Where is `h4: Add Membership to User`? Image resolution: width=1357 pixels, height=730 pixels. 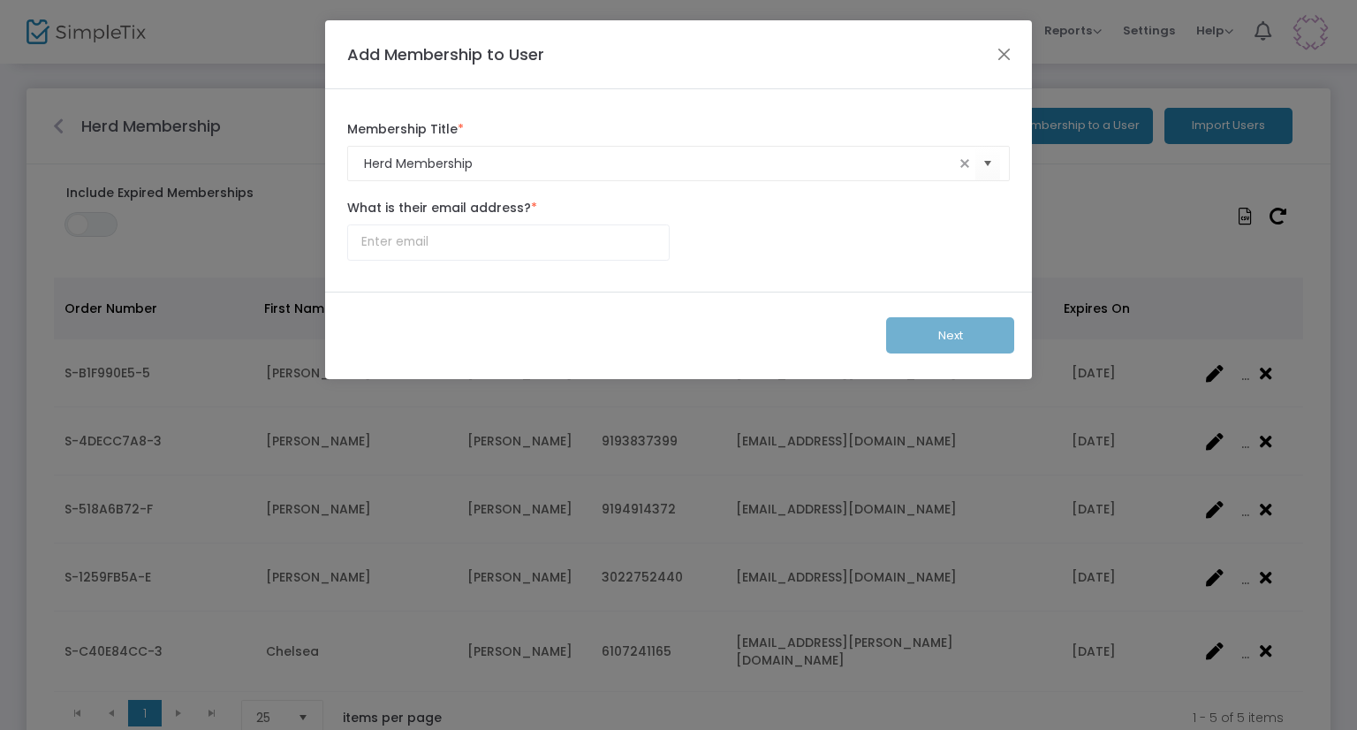 h4: Add Membership to User is located at coordinates (445, 54).